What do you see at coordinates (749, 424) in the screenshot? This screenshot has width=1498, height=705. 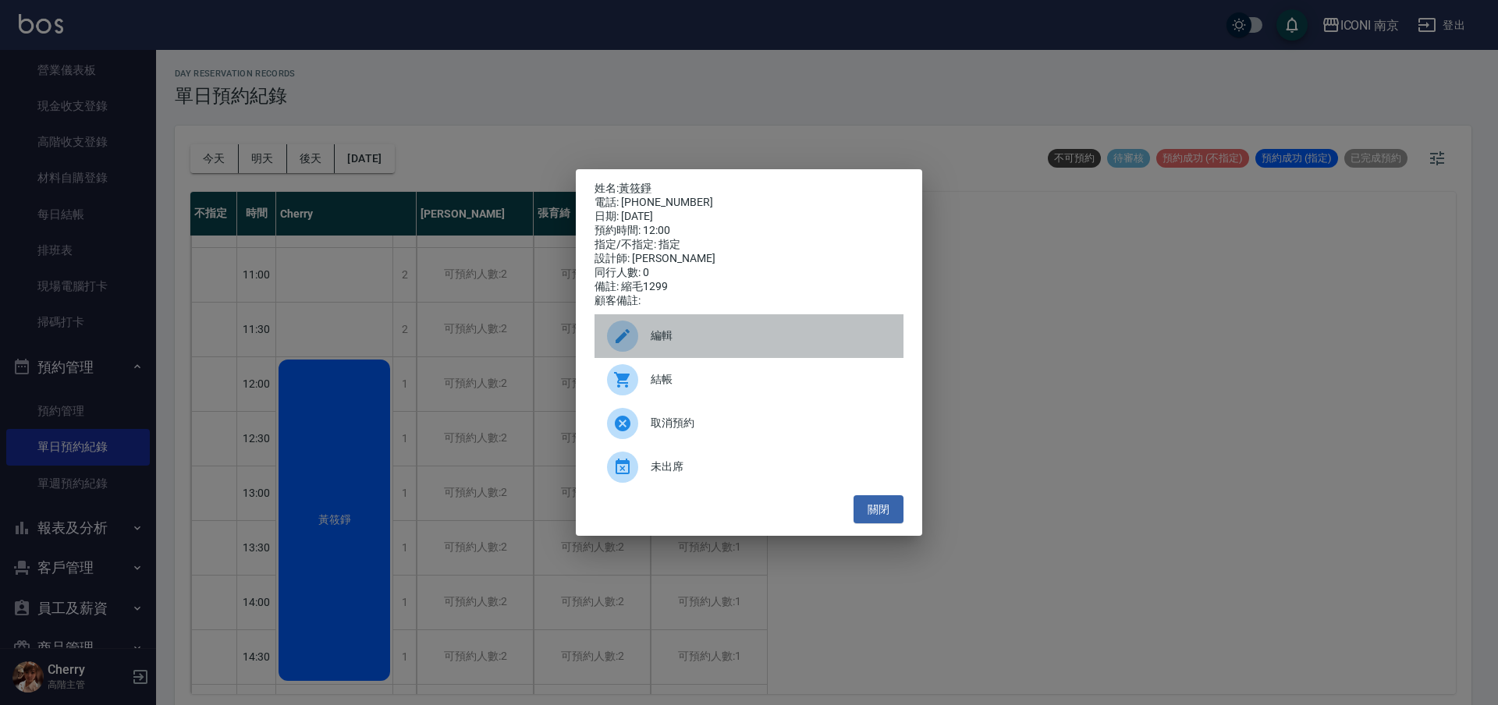 I see `div: 取消預約` at bounding box center [749, 424].